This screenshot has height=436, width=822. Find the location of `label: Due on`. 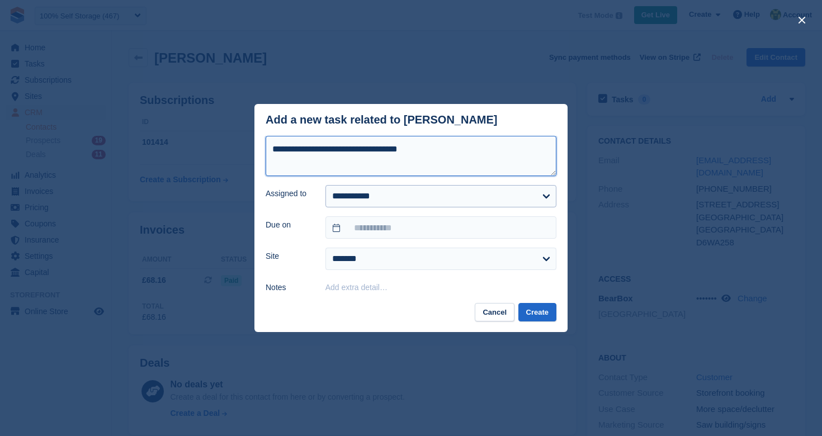

label: Due on is located at coordinates (289, 225).